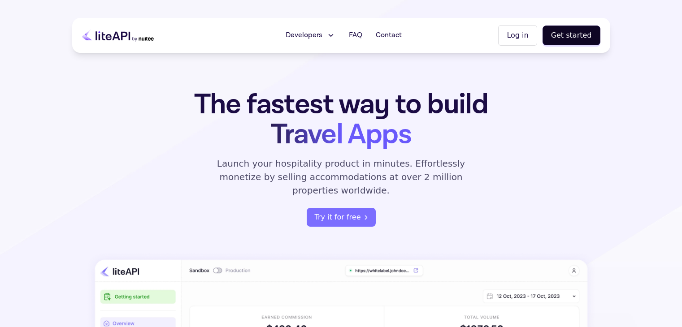  What do you see at coordinates (341, 217) in the screenshot?
I see `a: register` at bounding box center [341, 217].